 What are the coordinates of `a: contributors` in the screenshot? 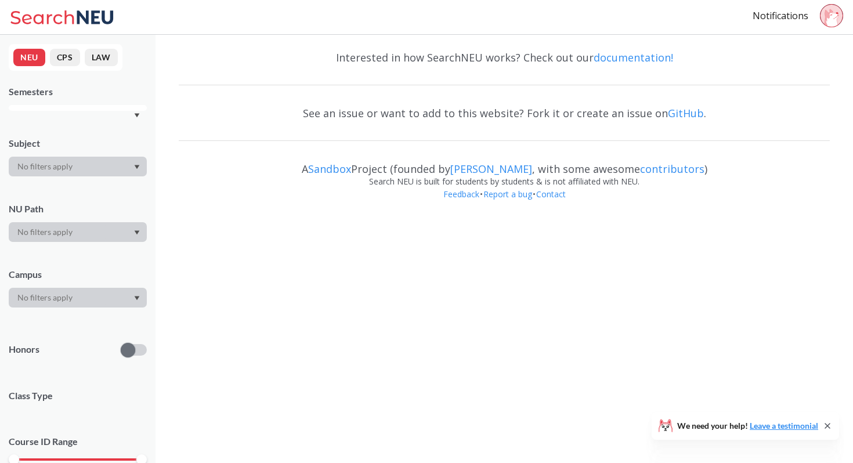 It's located at (672, 169).